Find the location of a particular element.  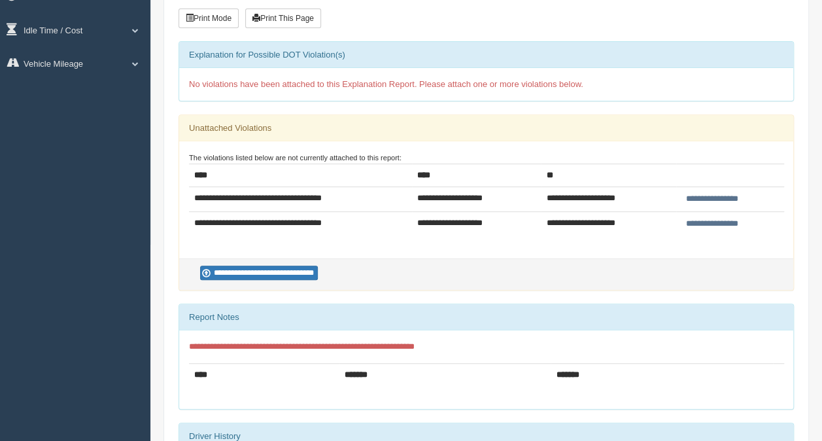

span: No violations have been attached to this Explanation Report. Please attach one or more violations... is located at coordinates (386, 84).